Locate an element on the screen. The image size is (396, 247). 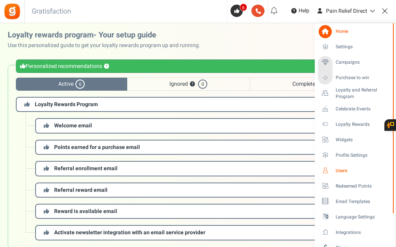
span: Loyalty and Referral Program is located at coordinates (364, 94).